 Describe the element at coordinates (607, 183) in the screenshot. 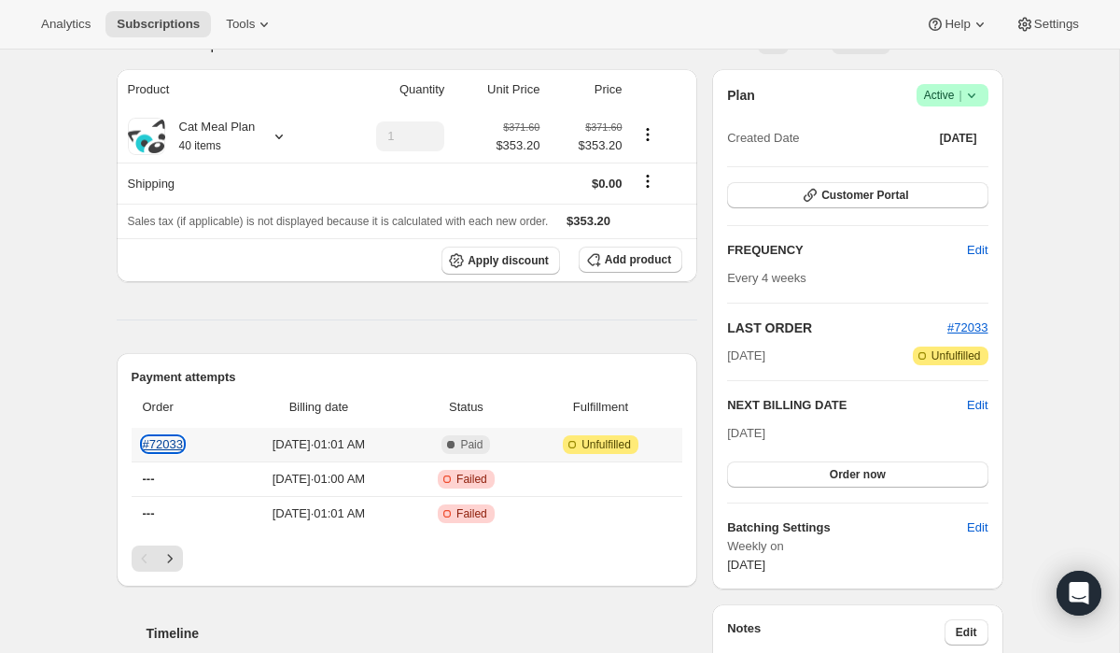

I see `span: $0.00` at that location.